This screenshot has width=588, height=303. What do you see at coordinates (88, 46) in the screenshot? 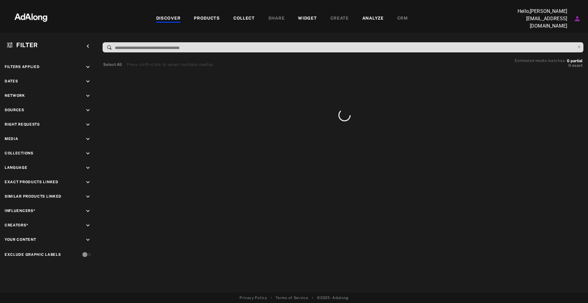
I see `i: keyboard_arrow_left` at bounding box center [88, 46].